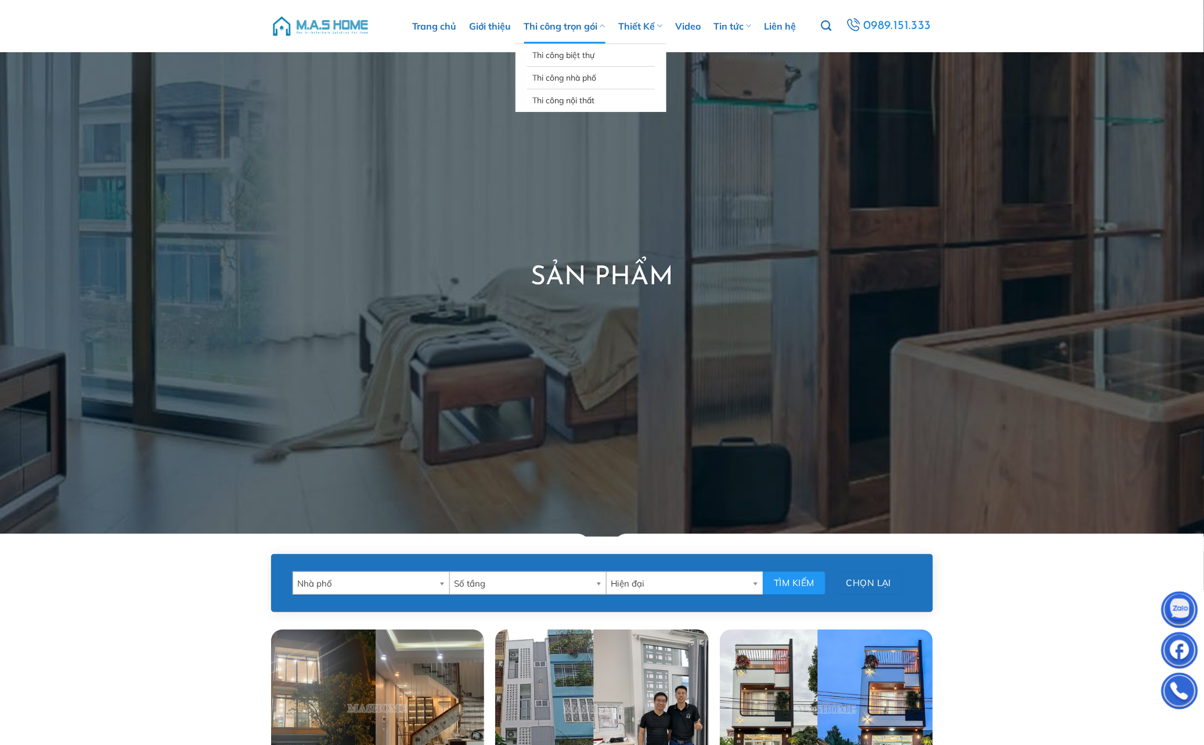 The image size is (1204, 745). What do you see at coordinates (794, 583) in the screenshot?
I see `button: Tìm kiếm` at bounding box center [794, 583].